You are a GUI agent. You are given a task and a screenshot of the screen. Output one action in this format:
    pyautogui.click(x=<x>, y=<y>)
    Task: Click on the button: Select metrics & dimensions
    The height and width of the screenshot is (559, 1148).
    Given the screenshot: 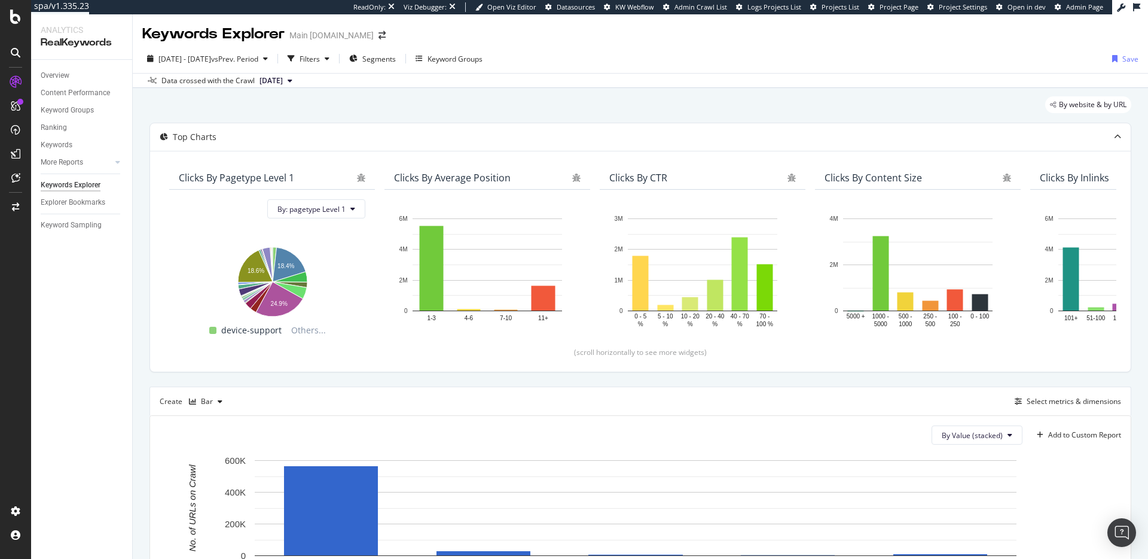 What is the action you would take?
    pyautogui.click(x=1066, y=401)
    